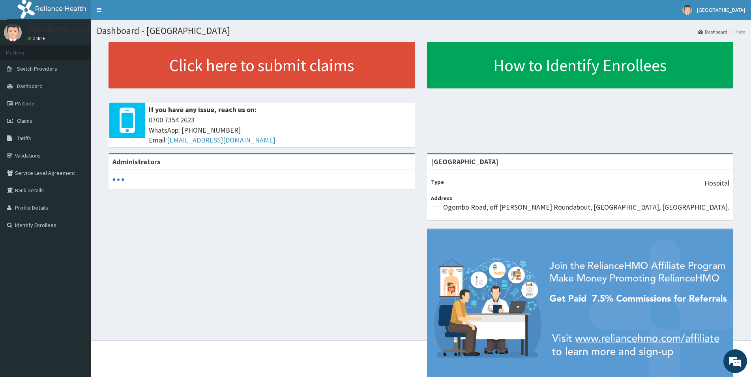  Describe the element at coordinates (30, 86) in the screenshot. I see `span: Dashboard` at that location.